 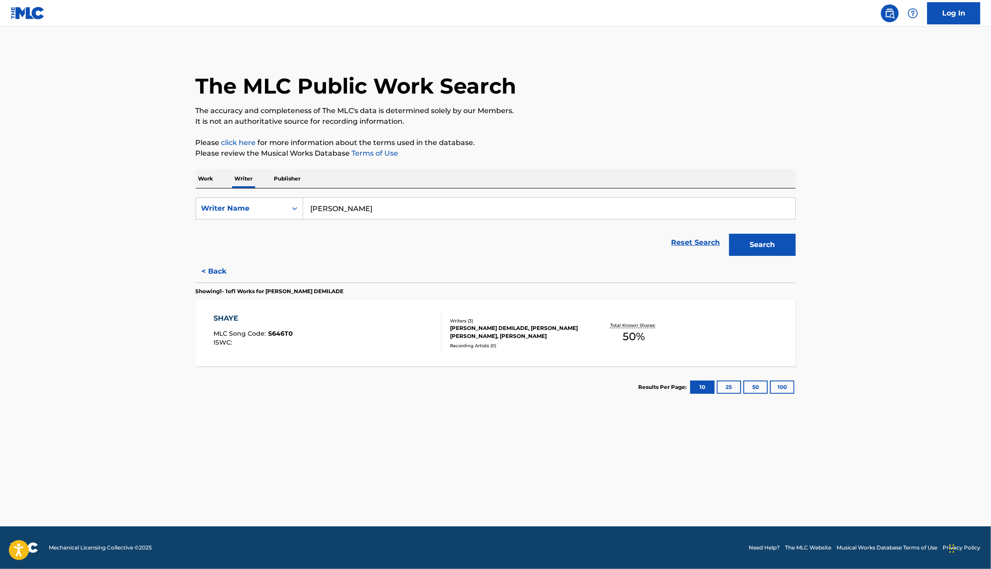 What do you see at coordinates (517, 321) in the screenshot?
I see `div: Writers ( 3 )` at bounding box center [517, 321].